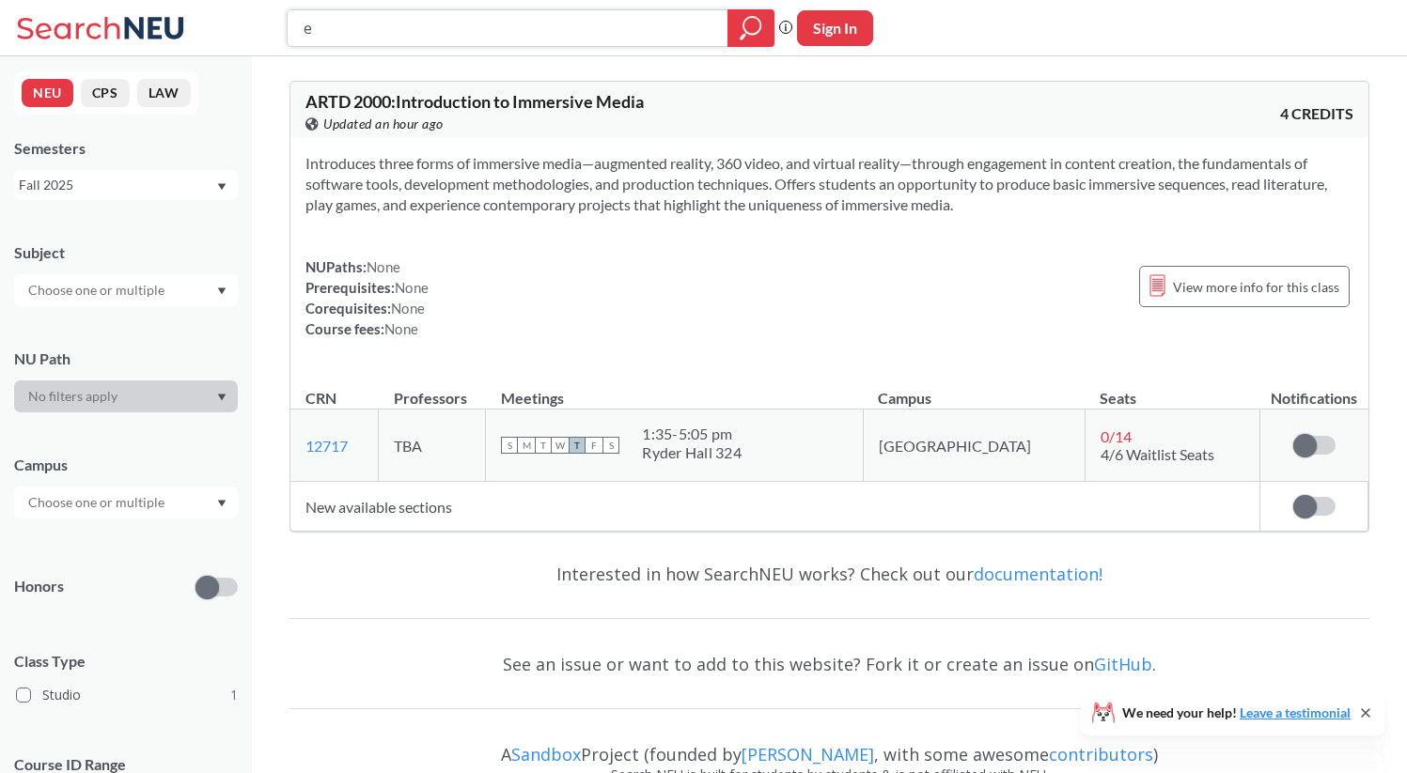 This screenshot has height=773, width=1407. What do you see at coordinates (105, 93) in the screenshot?
I see `button: CPS` at bounding box center [105, 93].